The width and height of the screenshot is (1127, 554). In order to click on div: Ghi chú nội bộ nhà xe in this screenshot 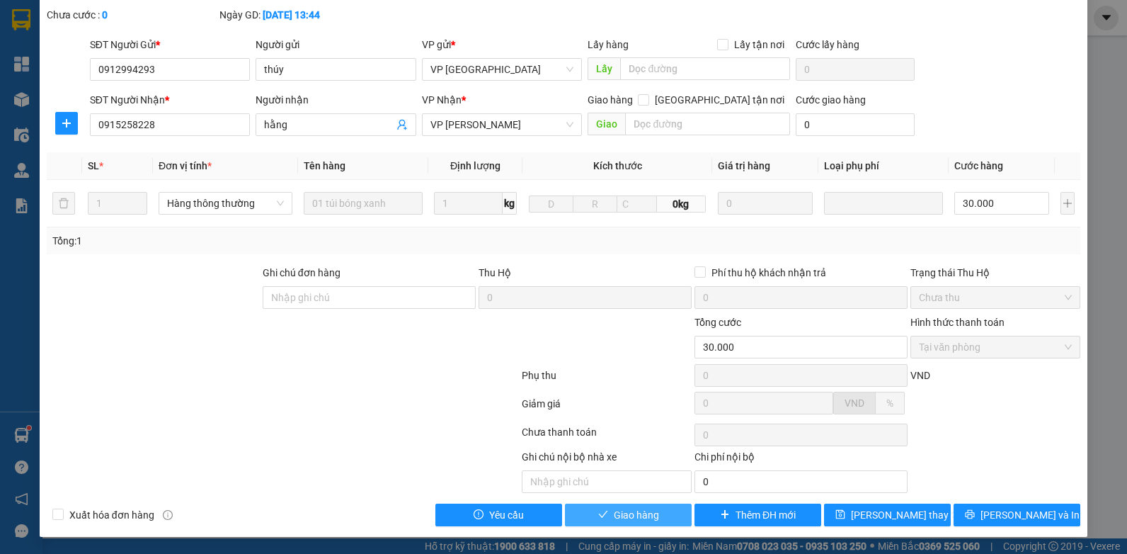, I will do `click(607, 459)`.